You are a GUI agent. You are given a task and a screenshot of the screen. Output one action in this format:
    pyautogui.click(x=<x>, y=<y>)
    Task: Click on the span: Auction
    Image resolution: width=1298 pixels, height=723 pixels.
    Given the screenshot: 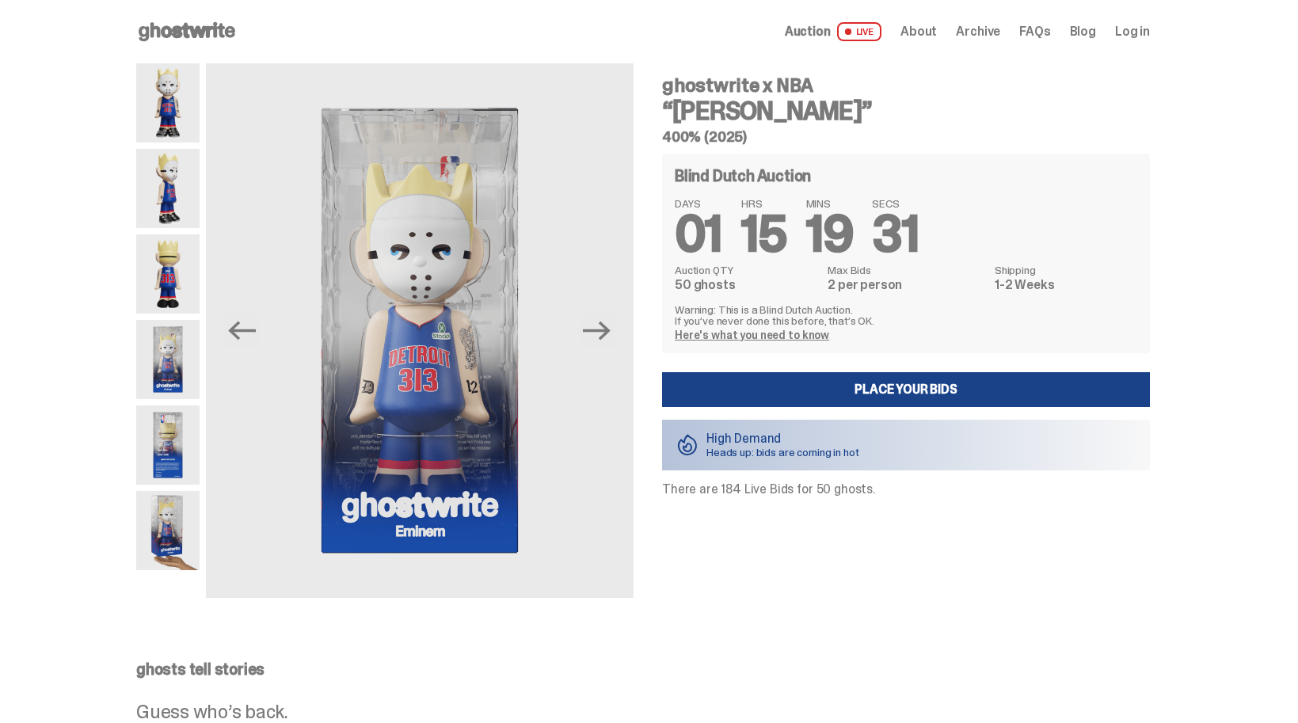 What is the action you would take?
    pyautogui.click(x=808, y=32)
    